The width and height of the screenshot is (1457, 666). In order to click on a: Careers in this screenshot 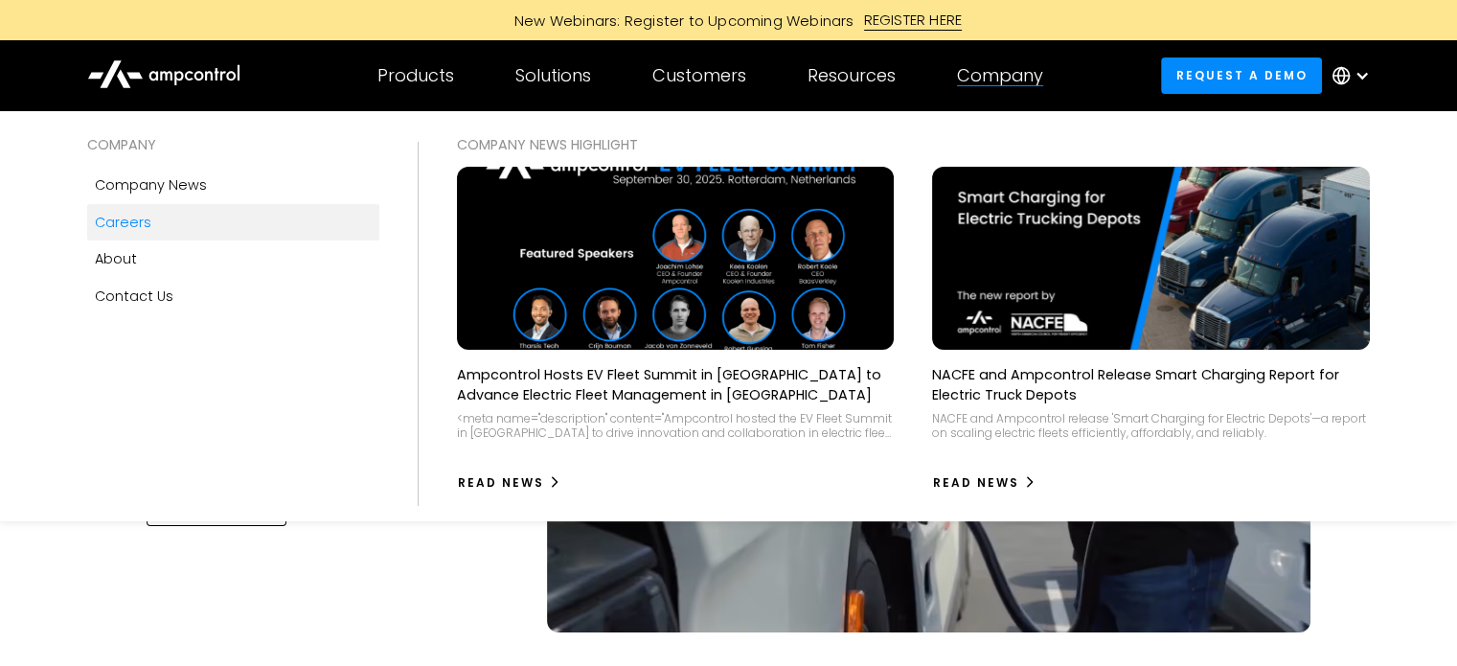, I will do `click(233, 222)`.